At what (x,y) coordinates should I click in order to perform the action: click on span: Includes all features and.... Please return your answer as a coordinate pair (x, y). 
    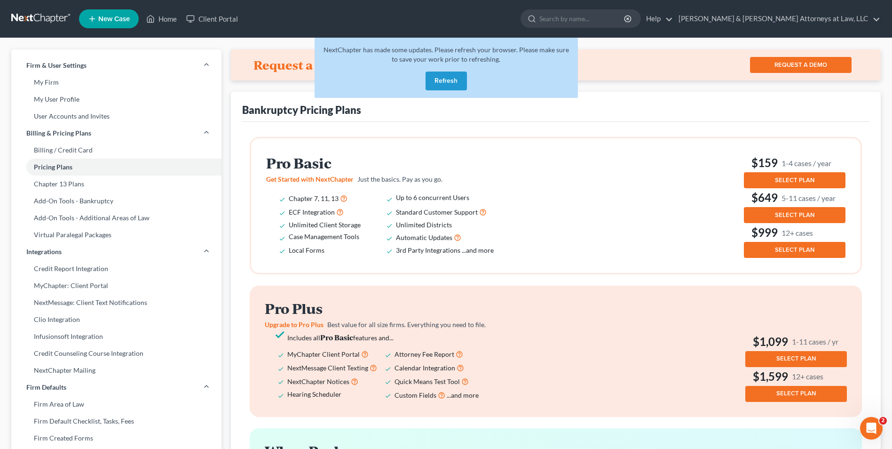
    Looking at the image, I should click on (341, 337).